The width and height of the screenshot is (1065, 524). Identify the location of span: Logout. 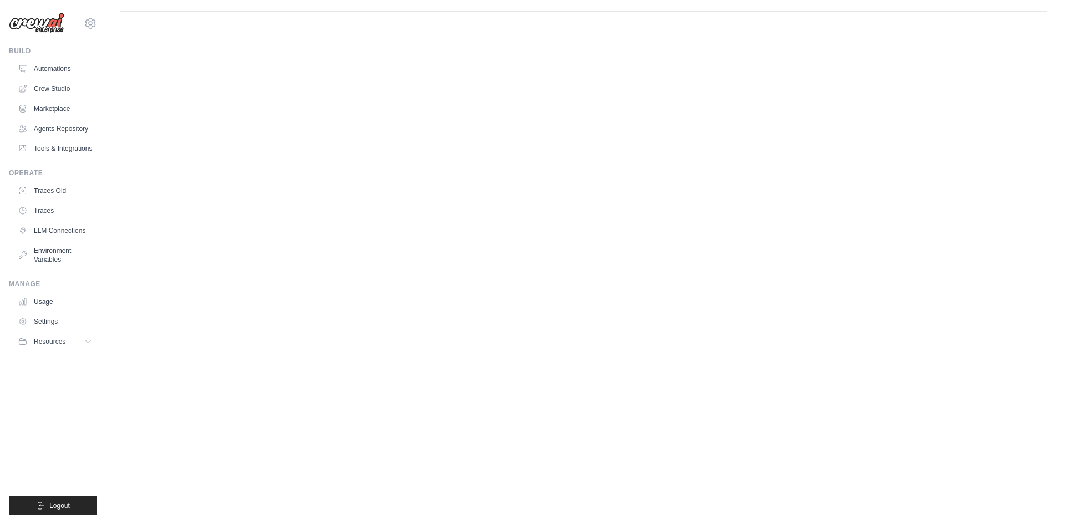
(59, 506).